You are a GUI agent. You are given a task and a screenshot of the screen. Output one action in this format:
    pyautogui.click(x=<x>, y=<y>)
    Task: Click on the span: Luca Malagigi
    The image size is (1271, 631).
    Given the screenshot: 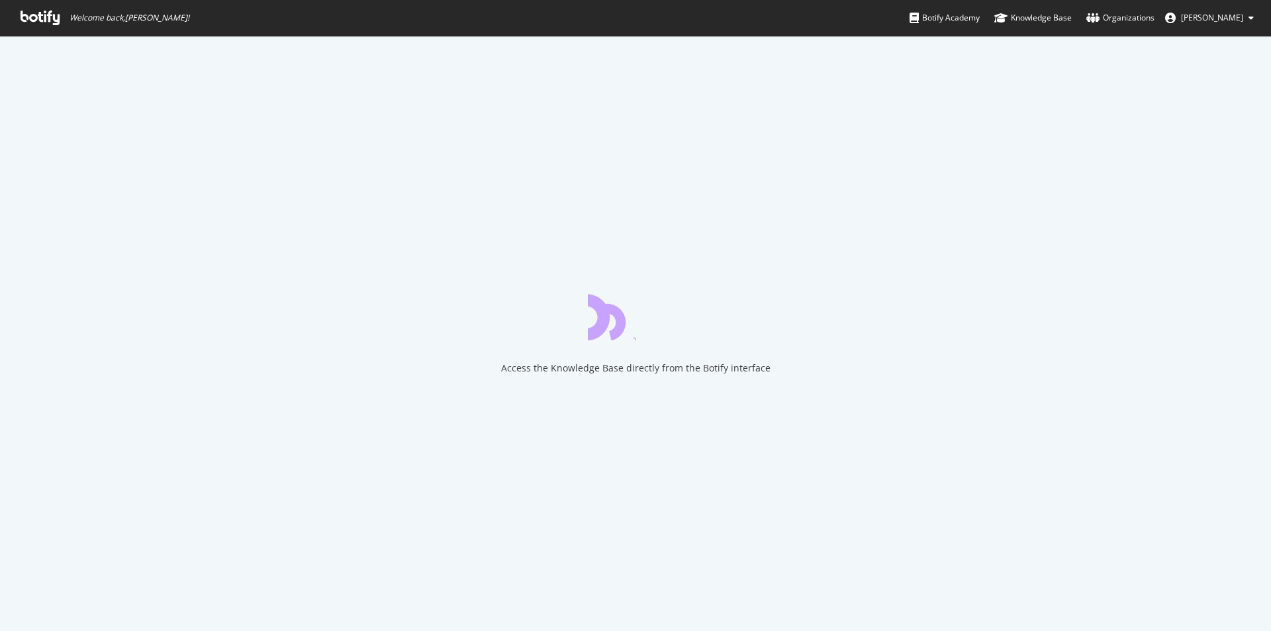 What is the action you would take?
    pyautogui.click(x=1212, y=17)
    